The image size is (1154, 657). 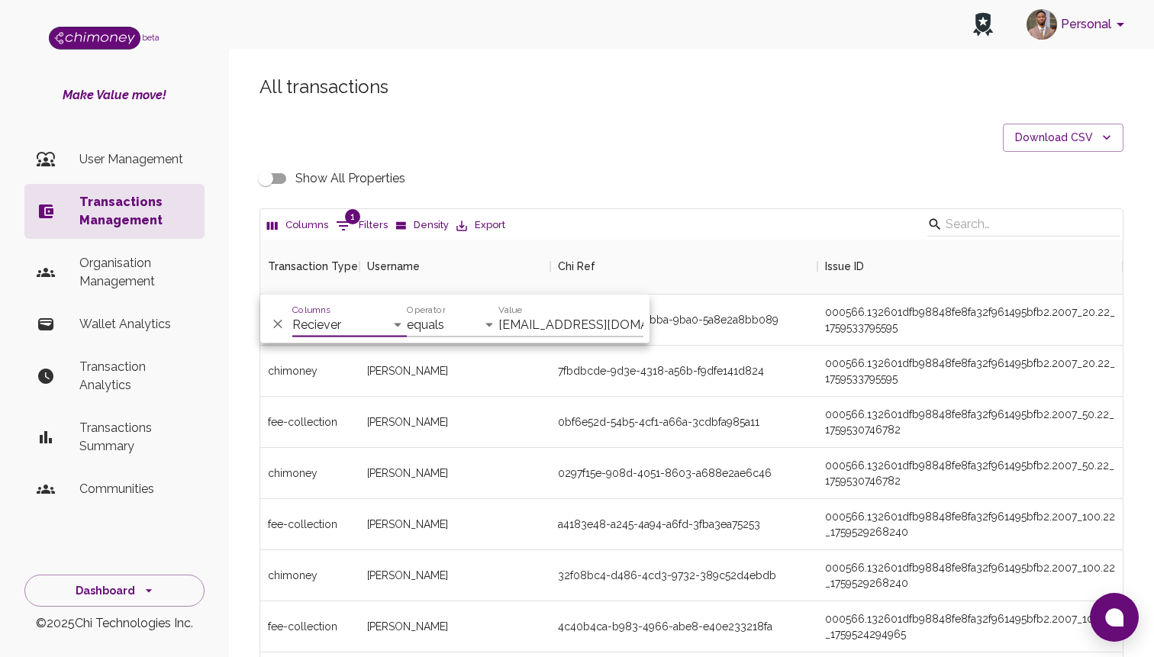 I want to click on button: Download CSV, so click(x=1064, y=137).